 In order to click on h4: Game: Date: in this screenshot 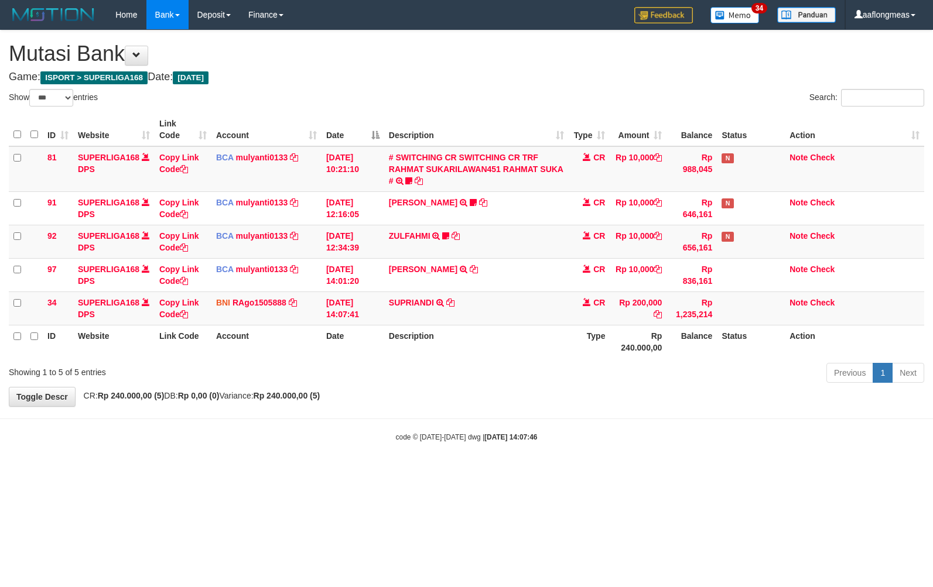, I will do `click(466, 77)`.